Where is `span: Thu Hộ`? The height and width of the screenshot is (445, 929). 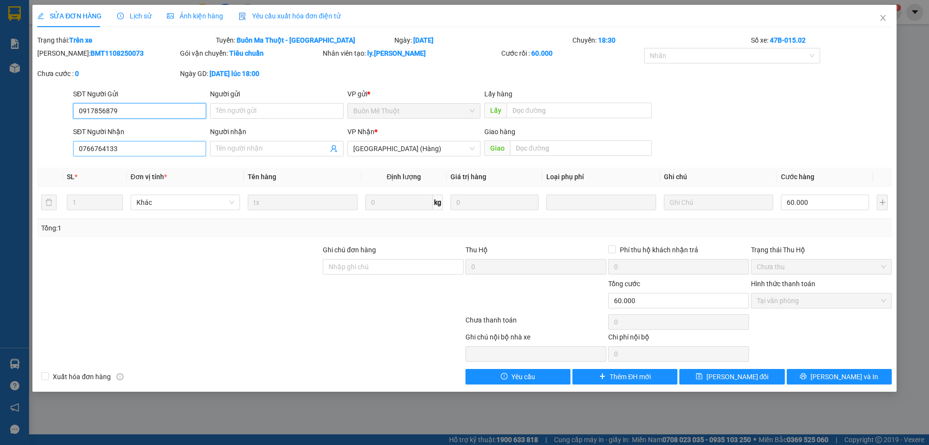
span: Thu Hộ is located at coordinates (476, 250).